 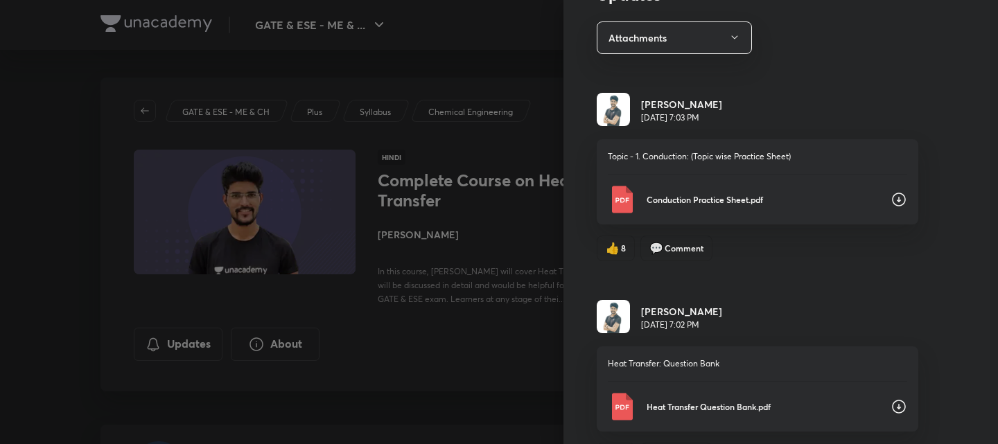 I want to click on span: Comment, so click(x=684, y=248).